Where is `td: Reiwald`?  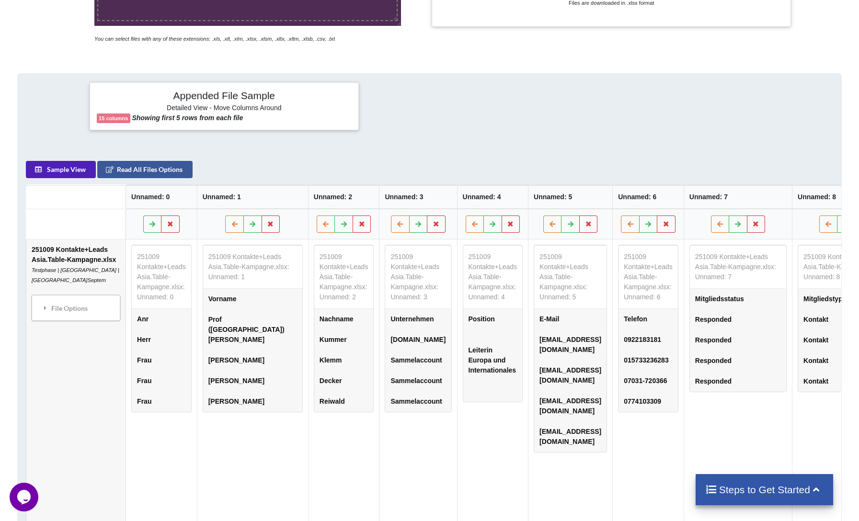 td: Reiwald is located at coordinates (344, 402).